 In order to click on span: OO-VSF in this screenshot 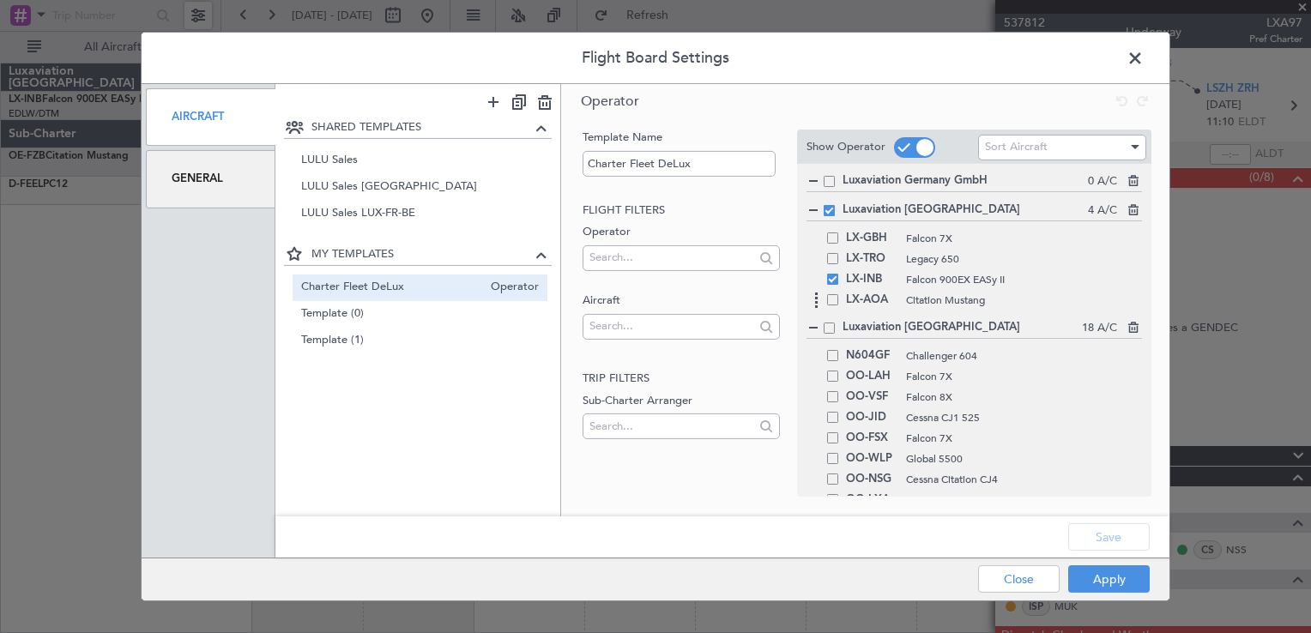, I will do `click(872, 397)`.